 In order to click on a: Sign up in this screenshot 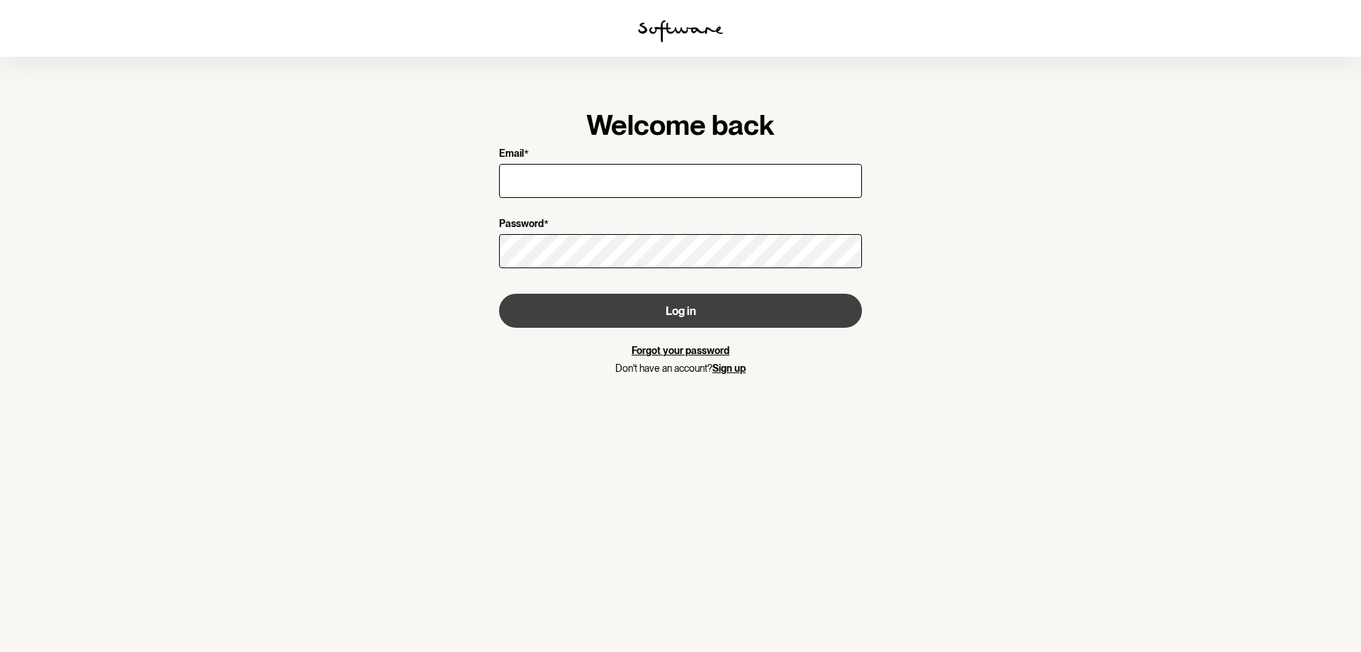, I will do `click(729, 368)`.